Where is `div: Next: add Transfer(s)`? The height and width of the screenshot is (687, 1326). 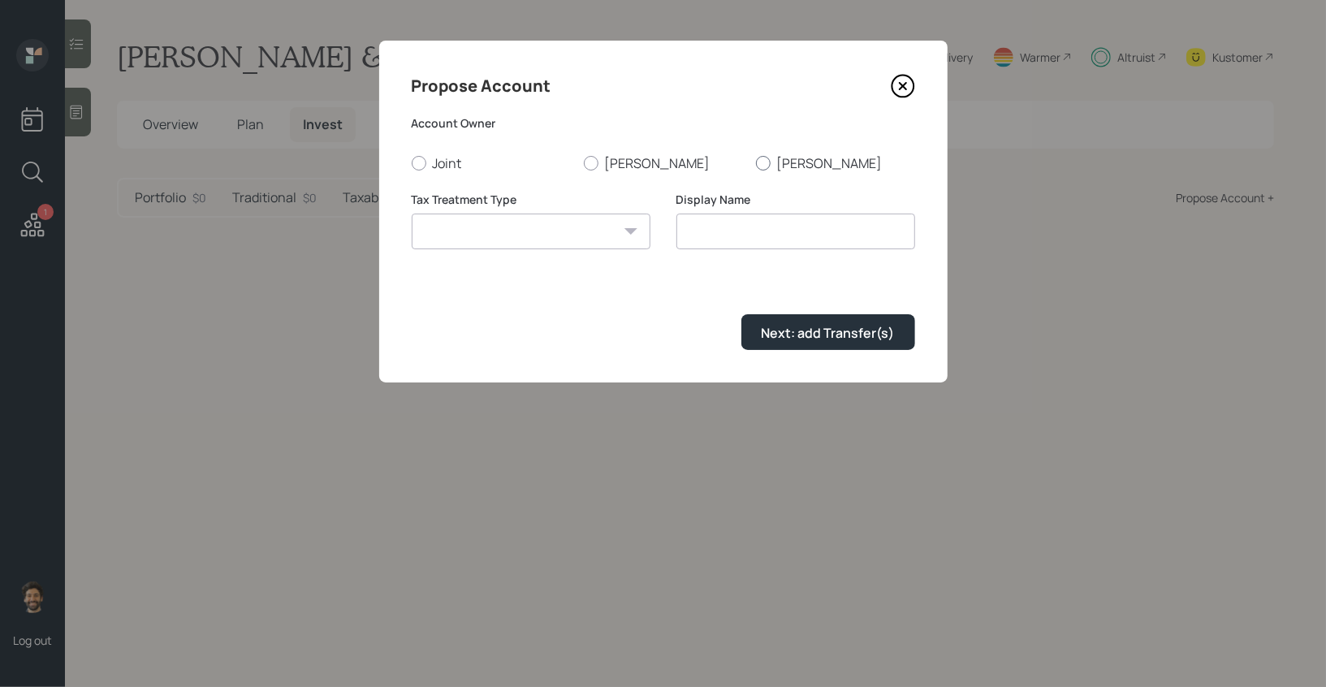
div: Next: add Transfer(s) is located at coordinates (828, 333).